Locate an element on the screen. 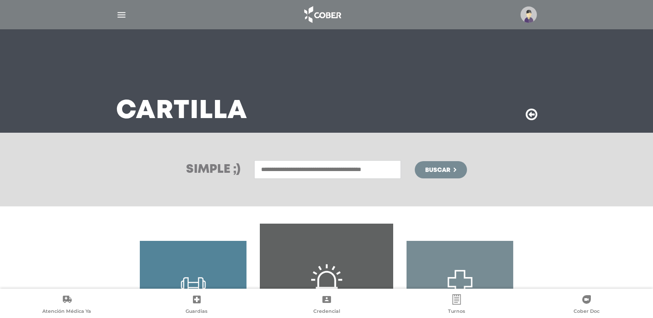 This screenshot has height=318, width=653. img: profile-placeholder.svg is located at coordinates (529, 15).